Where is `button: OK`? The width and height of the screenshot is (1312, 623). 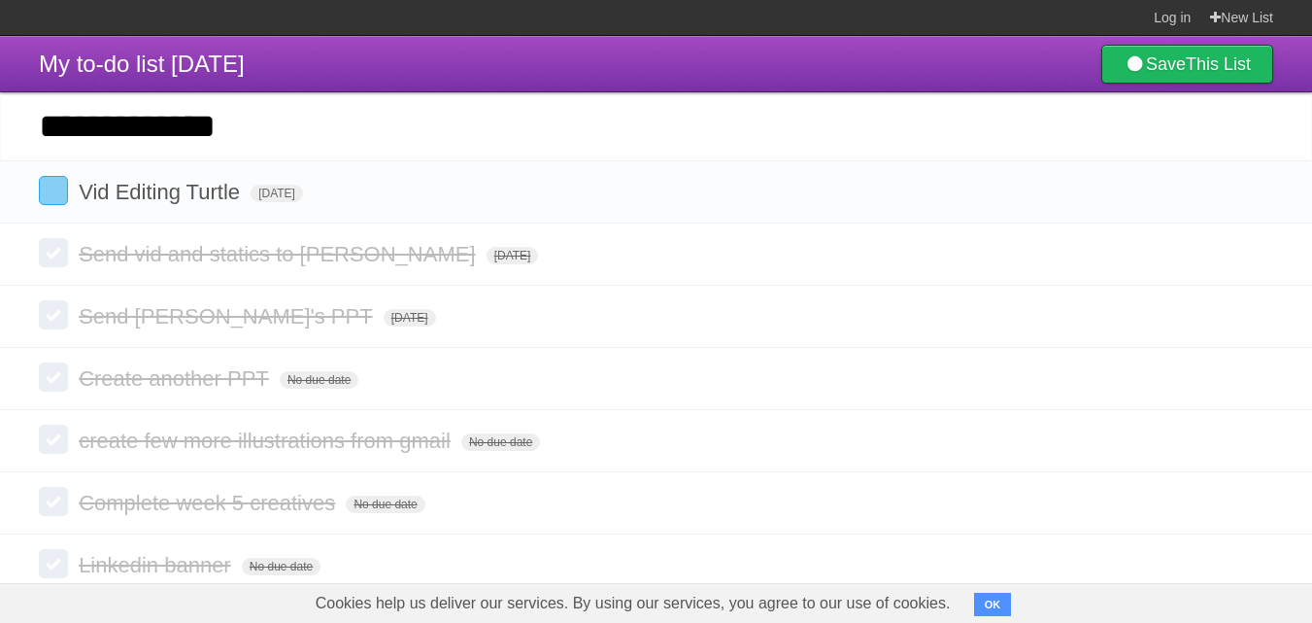
button: OK is located at coordinates (993, 604).